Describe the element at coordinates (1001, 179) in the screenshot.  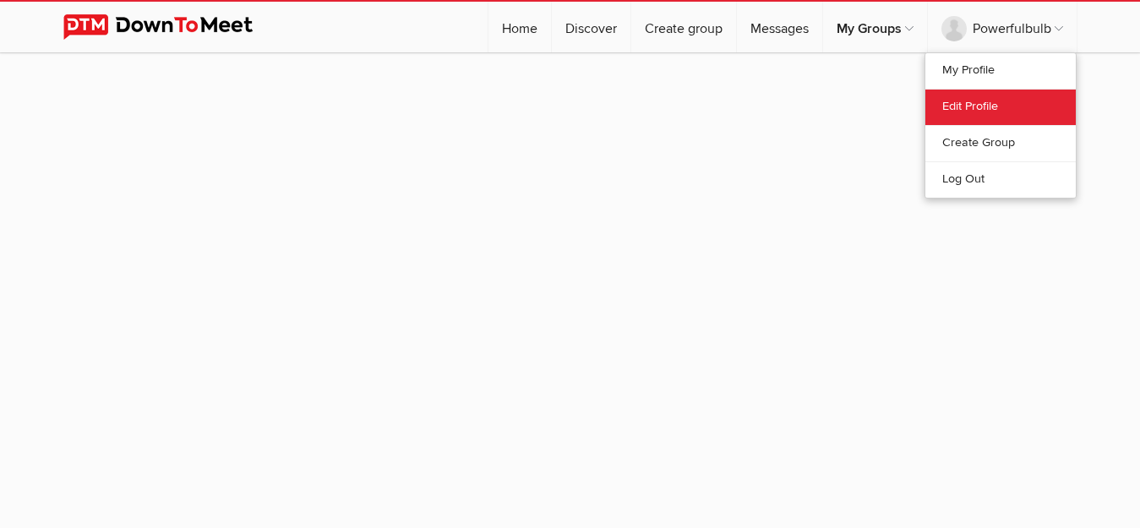
I see `a: Log Out` at that location.